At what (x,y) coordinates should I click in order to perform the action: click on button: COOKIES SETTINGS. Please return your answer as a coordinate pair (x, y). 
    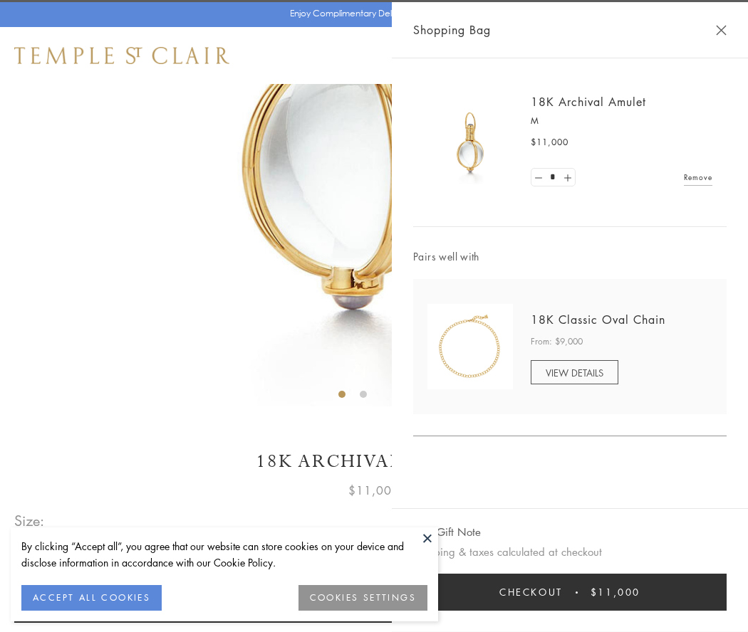
    Looking at the image, I should click on (362, 598).